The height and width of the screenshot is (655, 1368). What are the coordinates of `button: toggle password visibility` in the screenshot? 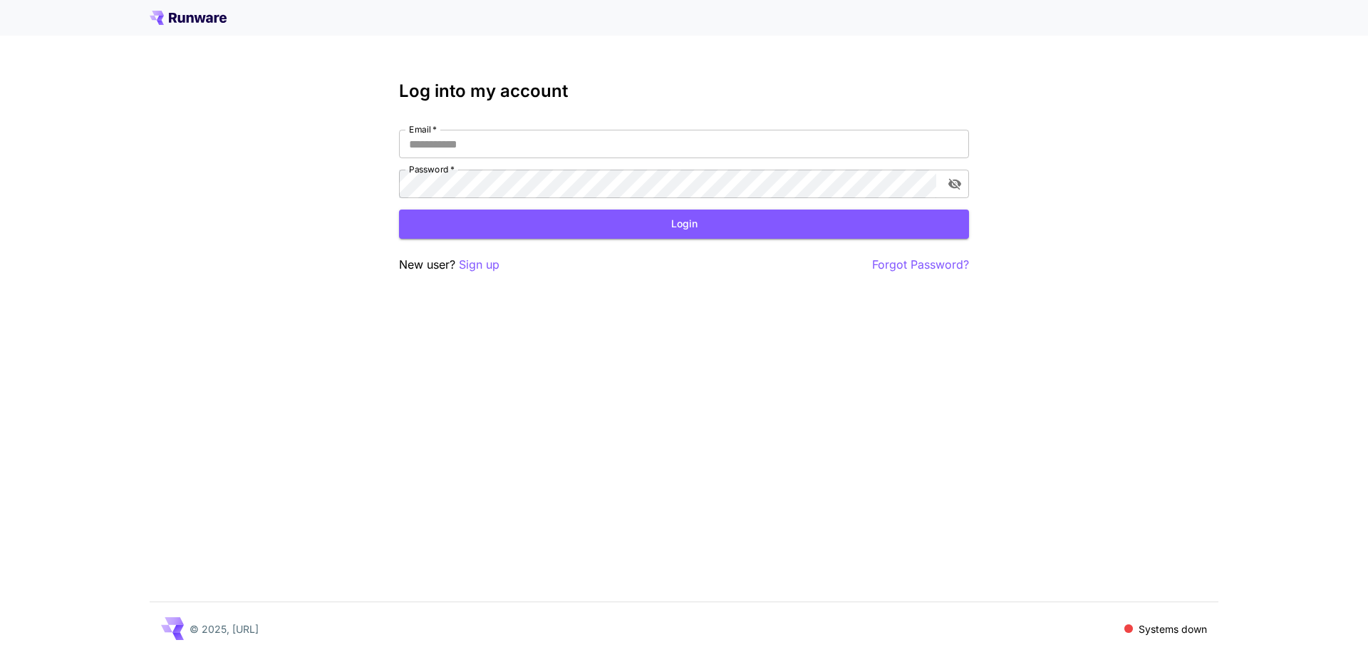 It's located at (955, 184).